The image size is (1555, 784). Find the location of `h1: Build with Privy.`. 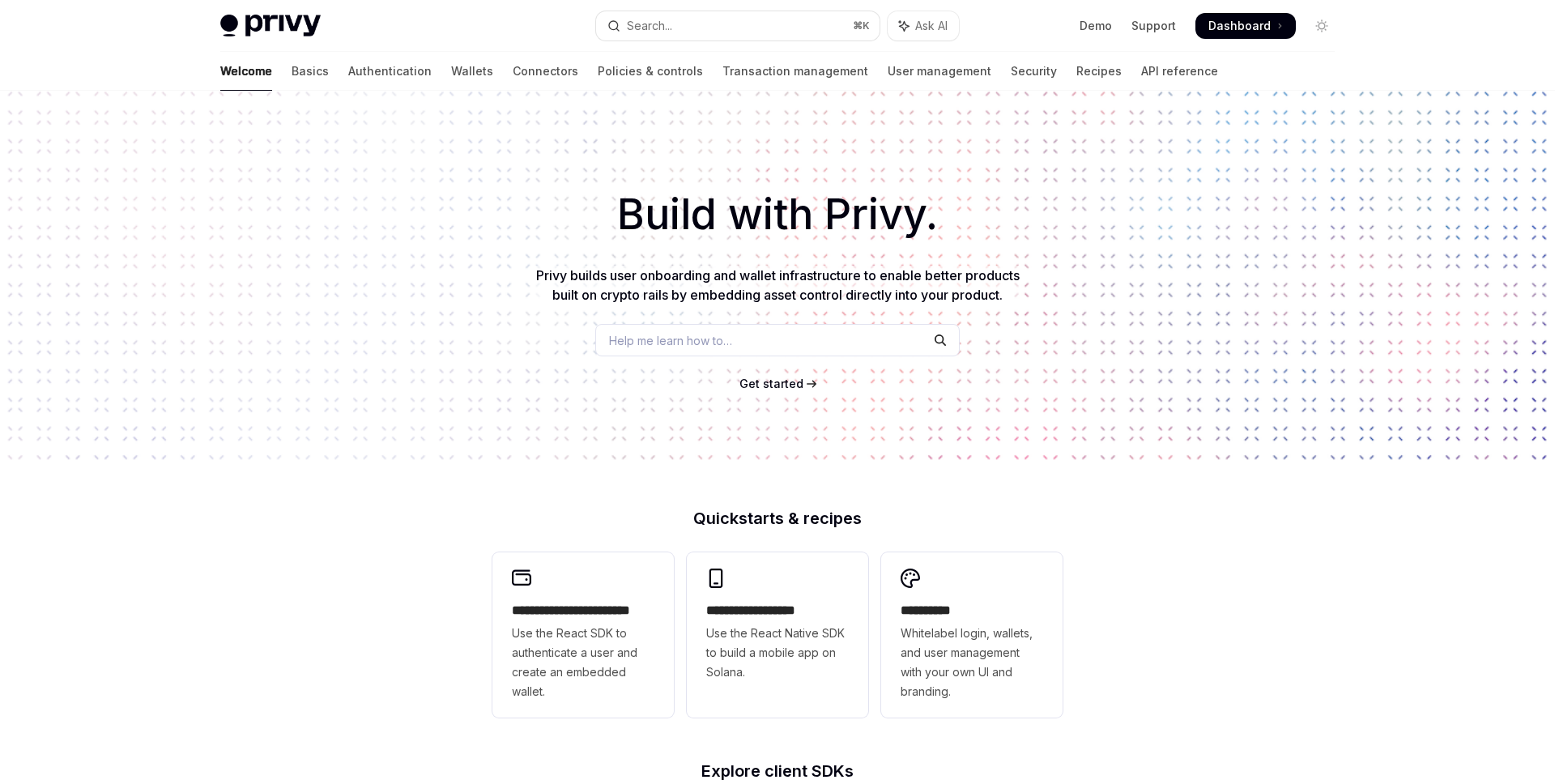

h1: Build with Privy. is located at coordinates (778, 215).